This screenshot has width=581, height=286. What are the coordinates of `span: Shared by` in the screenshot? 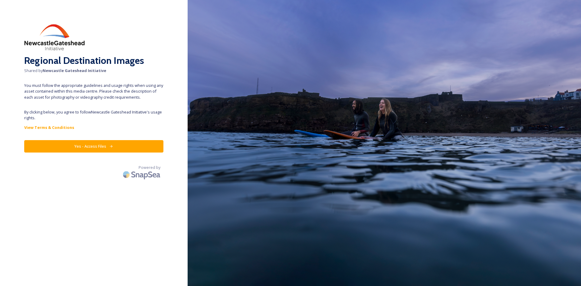 It's located at (94, 71).